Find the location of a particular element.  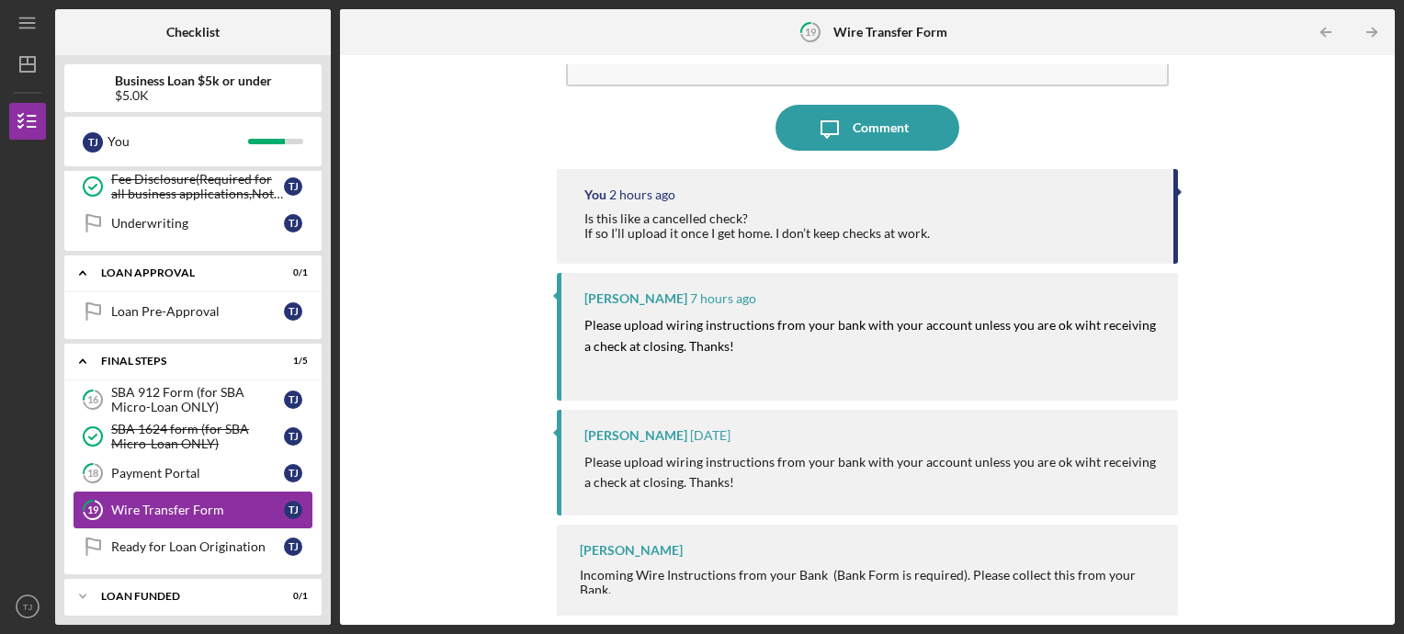

div: Is this like a cancelled check? If so I’ll upload it once I get home. I don’t keep checks at work. is located at coordinates (757, 226).